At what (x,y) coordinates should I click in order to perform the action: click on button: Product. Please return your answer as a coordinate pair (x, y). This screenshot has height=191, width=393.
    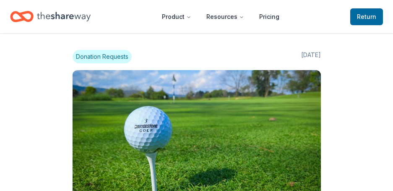
    Looking at the image, I should click on (177, 17).